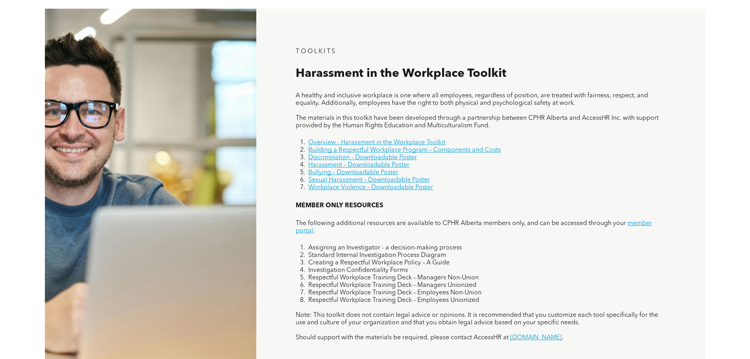 The image size is (750, 359). What do you see at coordinates (379, 263) in the screenshot?
I see `span: Creating a Respectful Workplace Policy – A Guide` at bounding box center [379, 263].